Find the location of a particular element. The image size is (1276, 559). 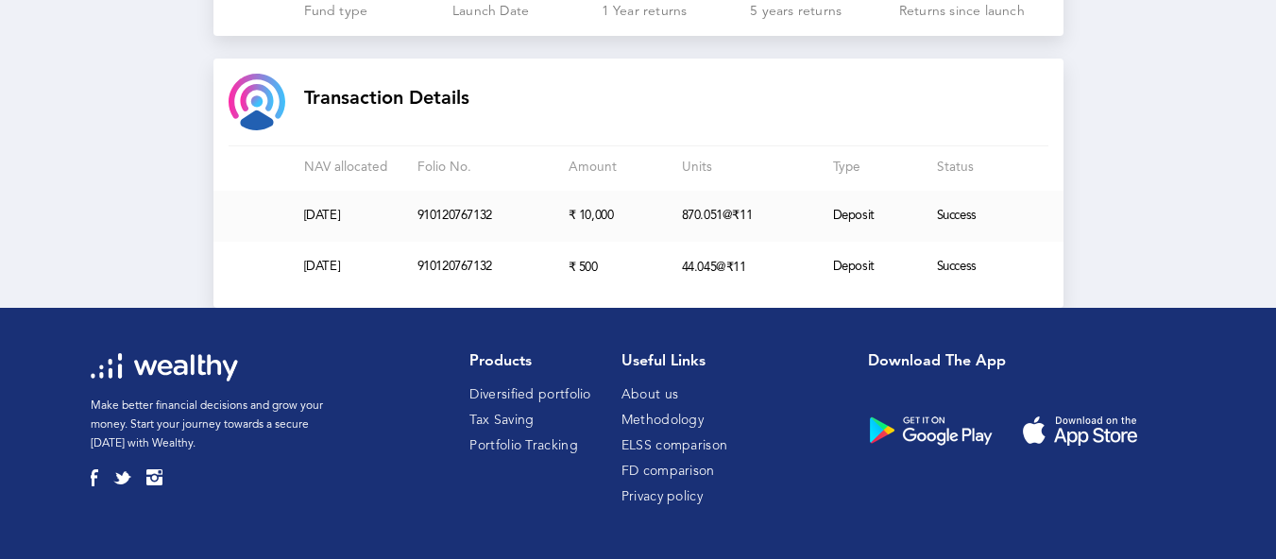

h1: Download the app is located at coordinates (1019, 362).